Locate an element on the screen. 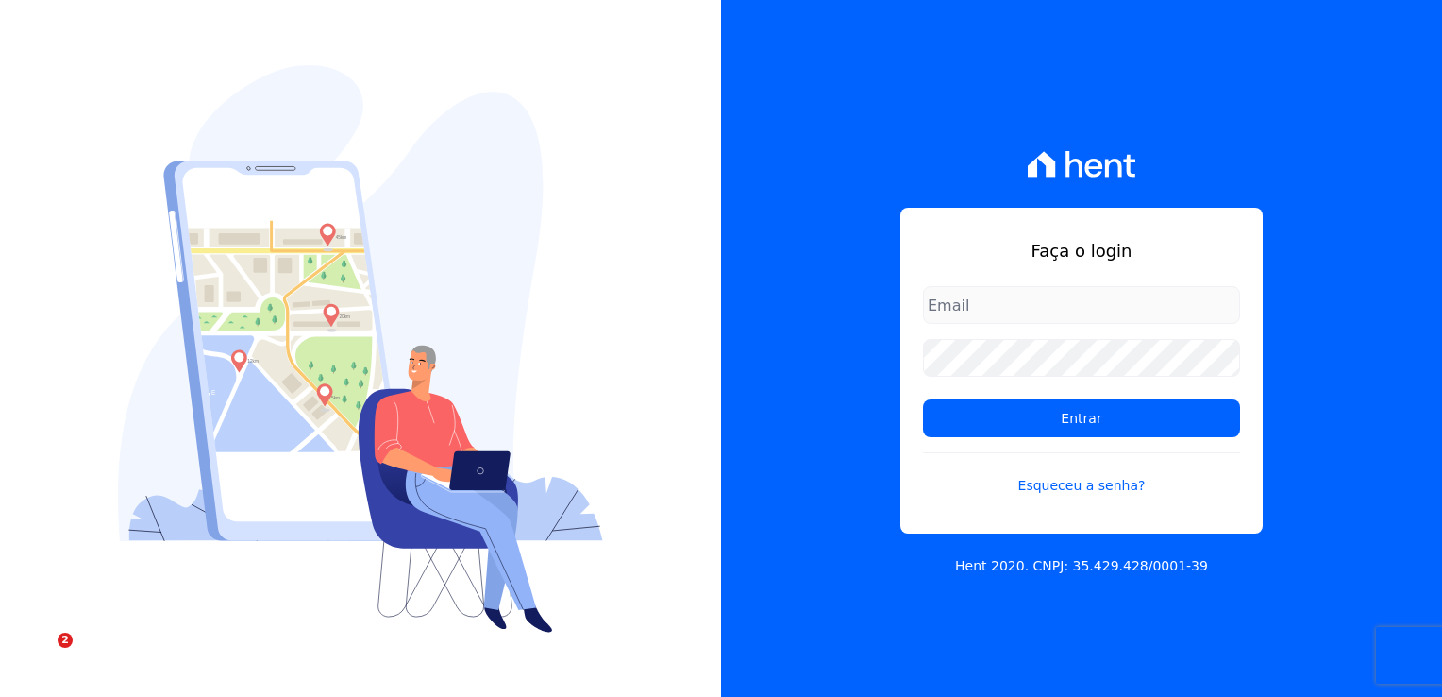  img: Login is located at coordinates (361, 348).